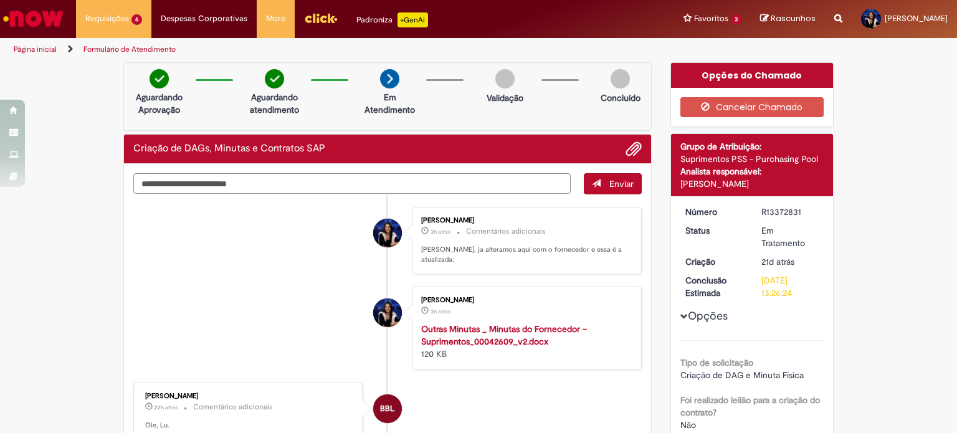  What do you see at coordinates (389, 103) in the screenshot?
I see `p: Em Atendimento` at bounding box center [389, 103].